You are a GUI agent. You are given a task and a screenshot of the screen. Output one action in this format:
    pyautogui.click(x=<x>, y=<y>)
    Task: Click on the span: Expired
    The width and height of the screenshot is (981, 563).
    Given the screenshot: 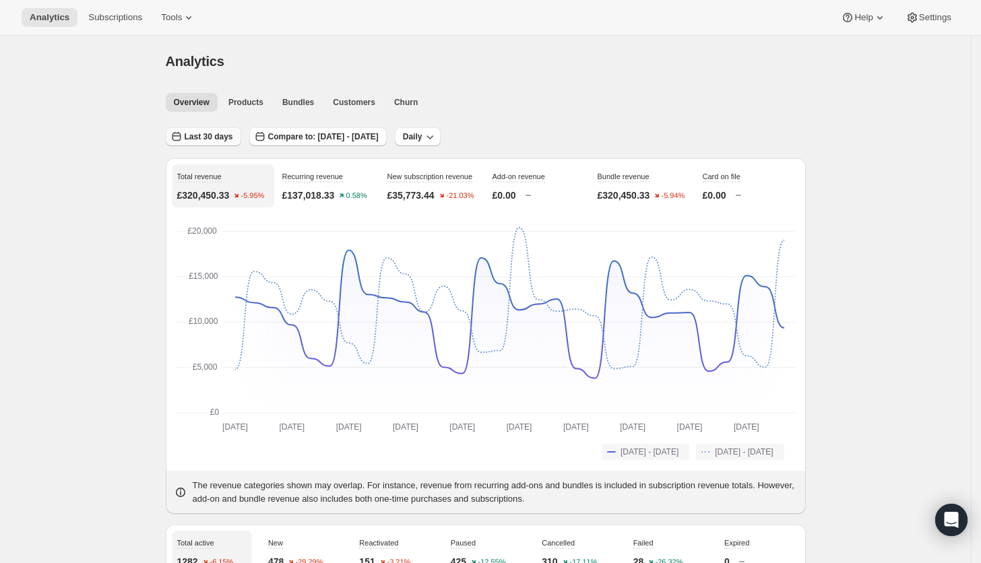 What is the action you would take?
    pyautogui.click(x=736, y=543)
    